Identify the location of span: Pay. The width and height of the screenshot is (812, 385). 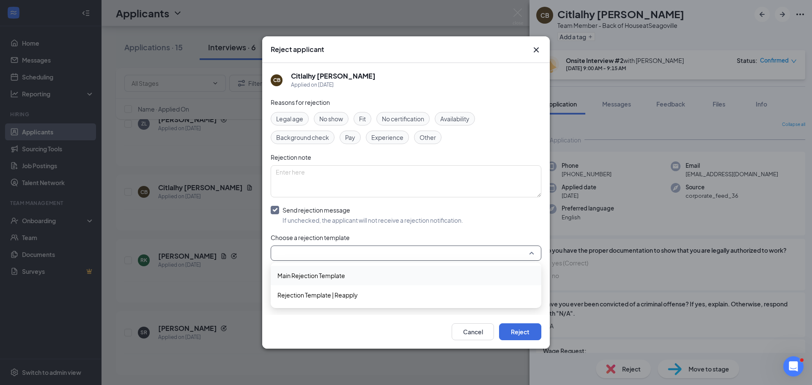
(350, 137).